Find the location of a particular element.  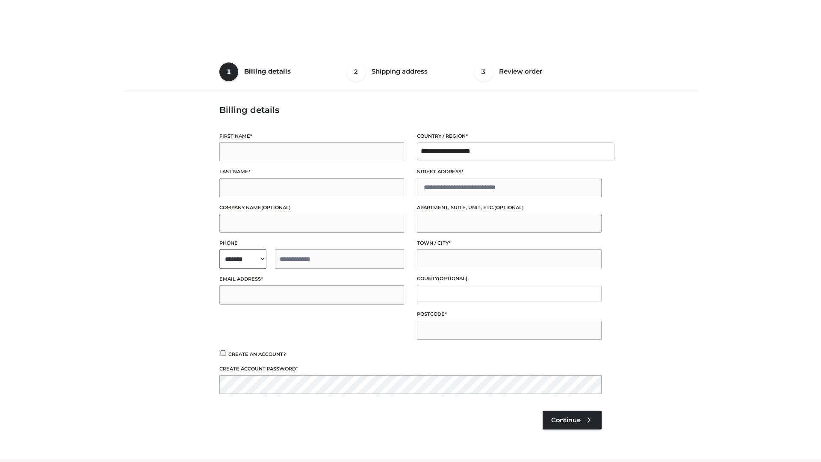

span: Continue is located at coordinates (566, 420).